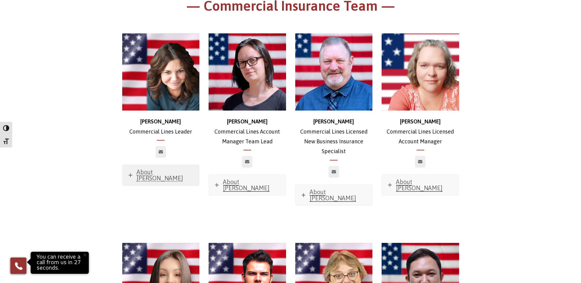 Image resolution: width=581 pixels, height=283 pixels. What do you see at coordinates (161, 72) in the screenshot?
I see `img: Stephanie_500x500` at bounding box center [161, 72].